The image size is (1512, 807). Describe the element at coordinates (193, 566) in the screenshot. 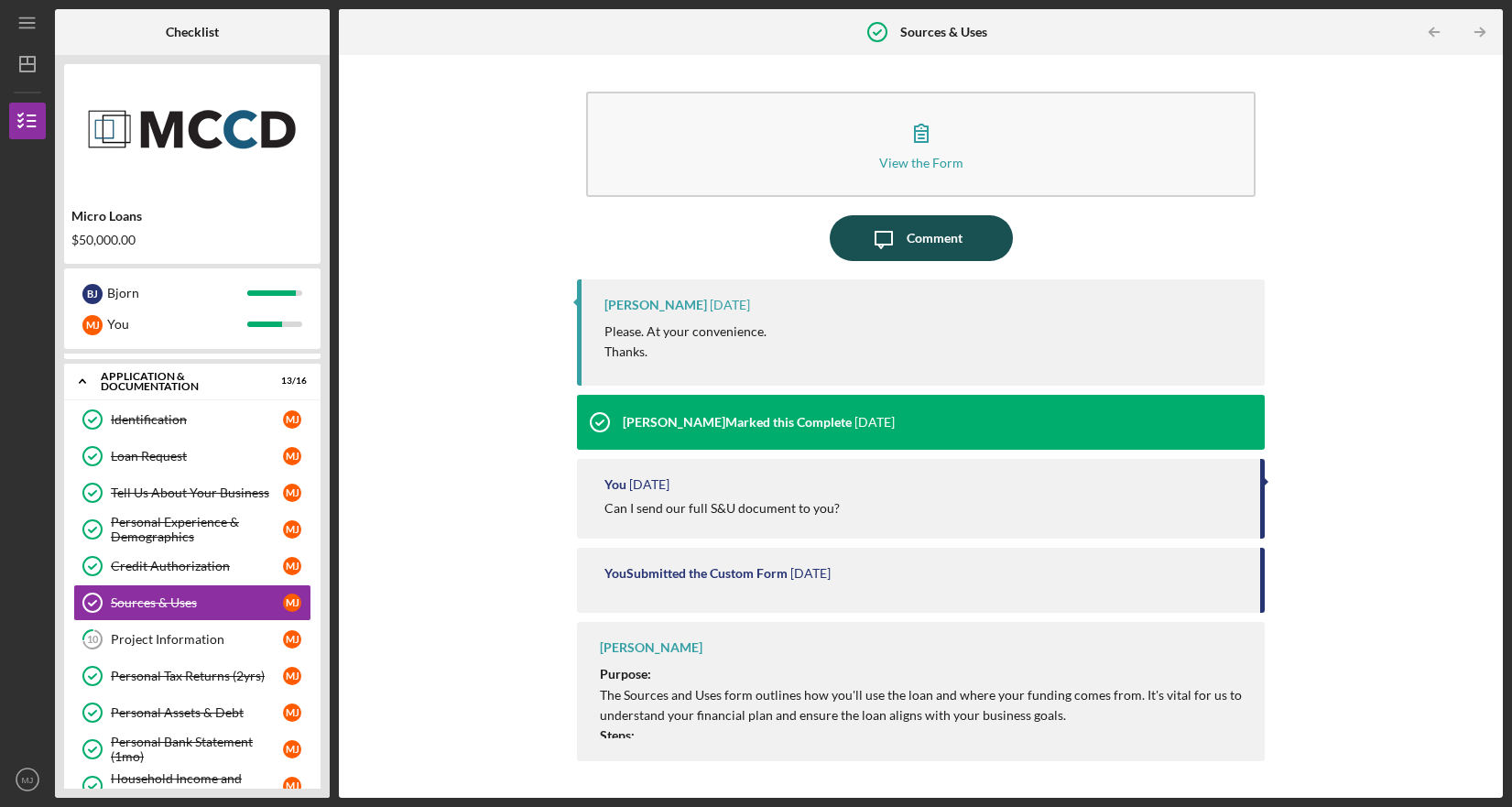

I see `a: Credit AuthorizationMJ` at that location.